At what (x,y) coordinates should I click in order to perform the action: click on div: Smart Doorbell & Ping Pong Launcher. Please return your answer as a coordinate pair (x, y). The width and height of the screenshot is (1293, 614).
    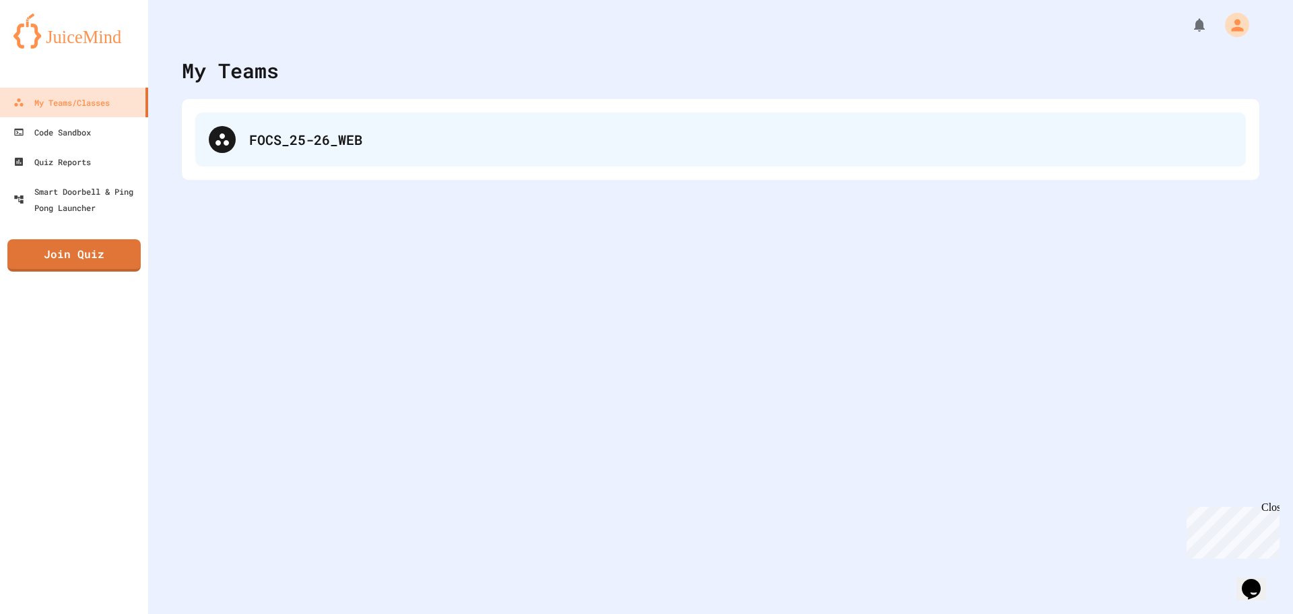
    Looking at the image, I should click on (78, 199).